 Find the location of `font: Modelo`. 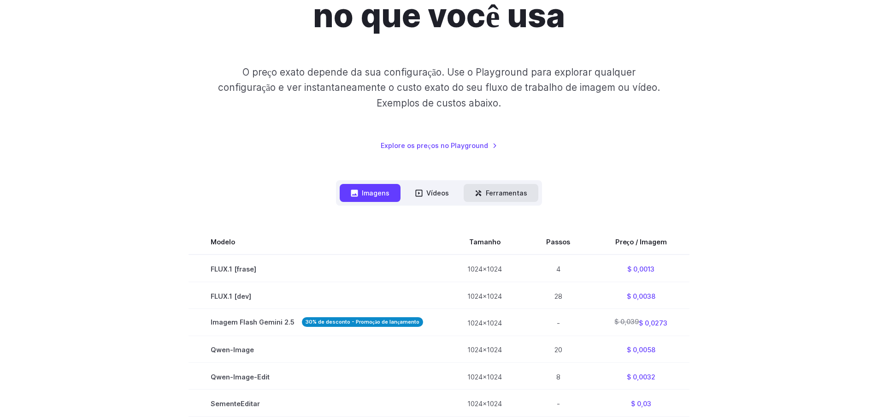

font: Modelo is located at coordinates (223, 241).